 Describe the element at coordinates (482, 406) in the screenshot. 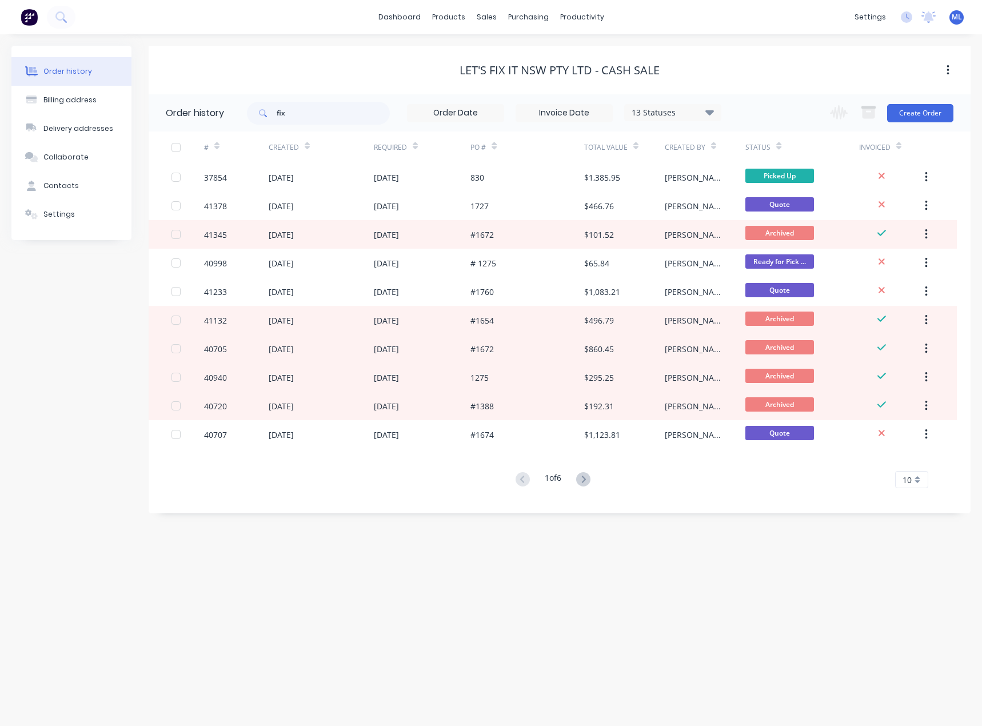

I see `div: #1388` at that location.